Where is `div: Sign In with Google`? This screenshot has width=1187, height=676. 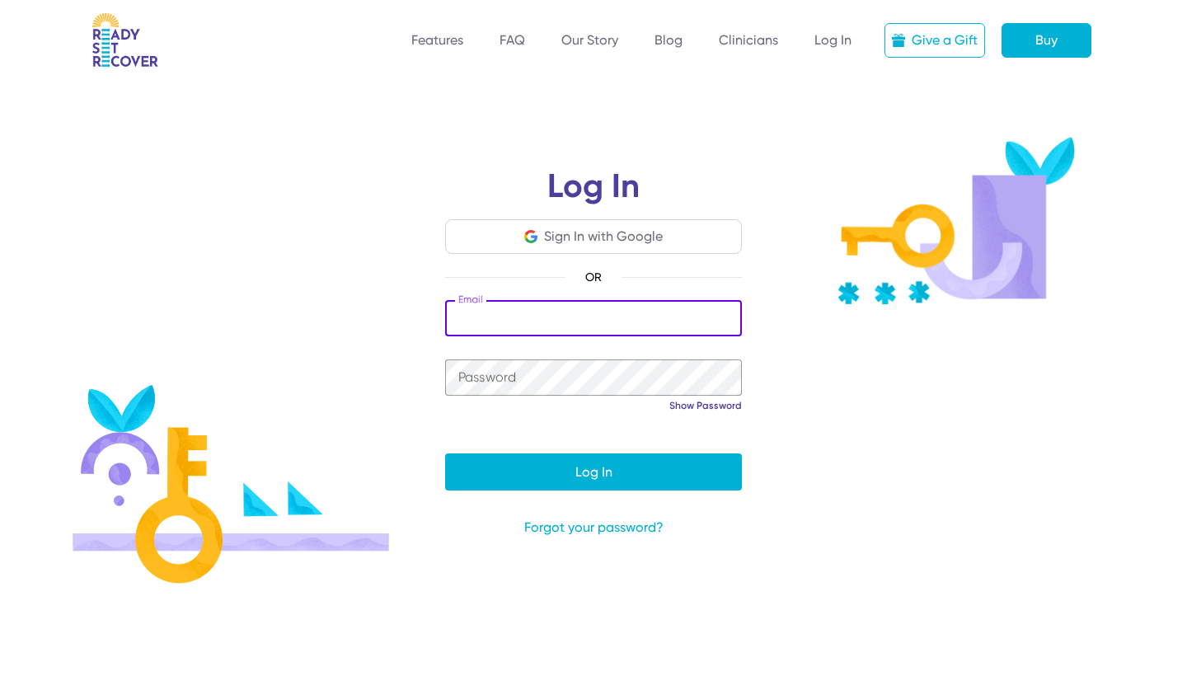
div: Sign In with Google is located at coordinates (604, 237).